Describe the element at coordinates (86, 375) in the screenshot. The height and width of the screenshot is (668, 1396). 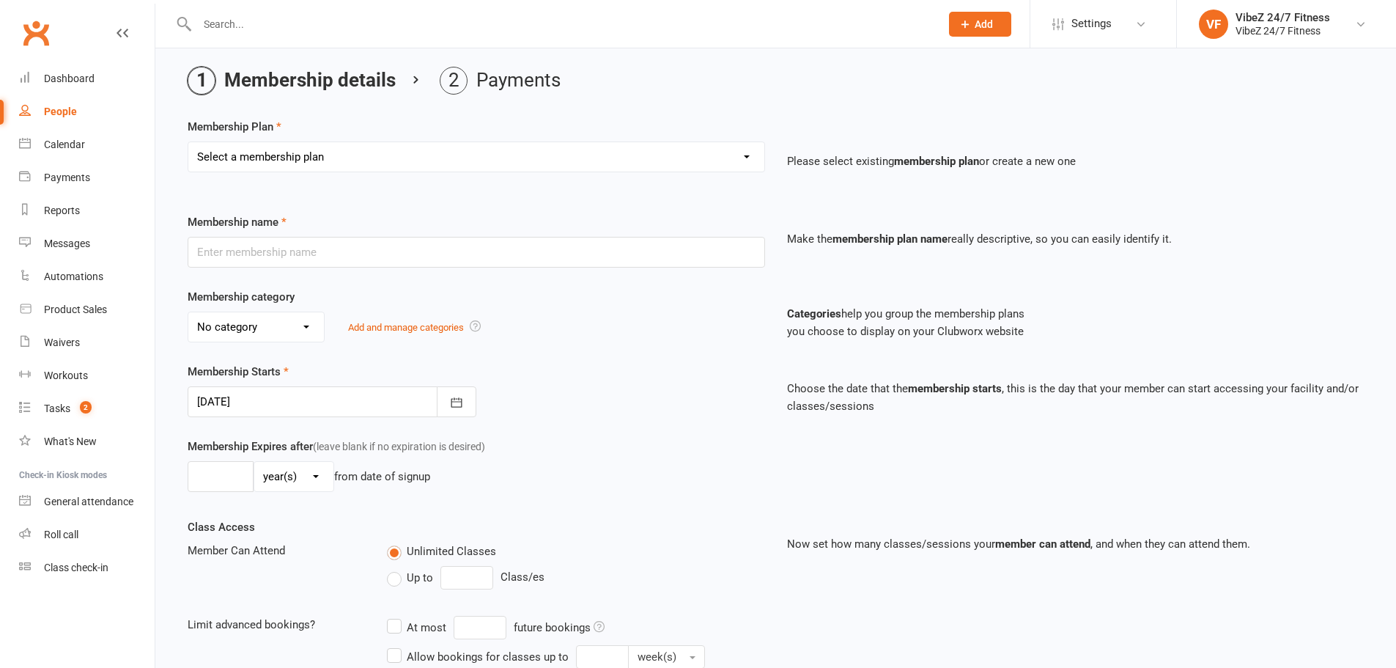
I see `a: Workouts` at that location.